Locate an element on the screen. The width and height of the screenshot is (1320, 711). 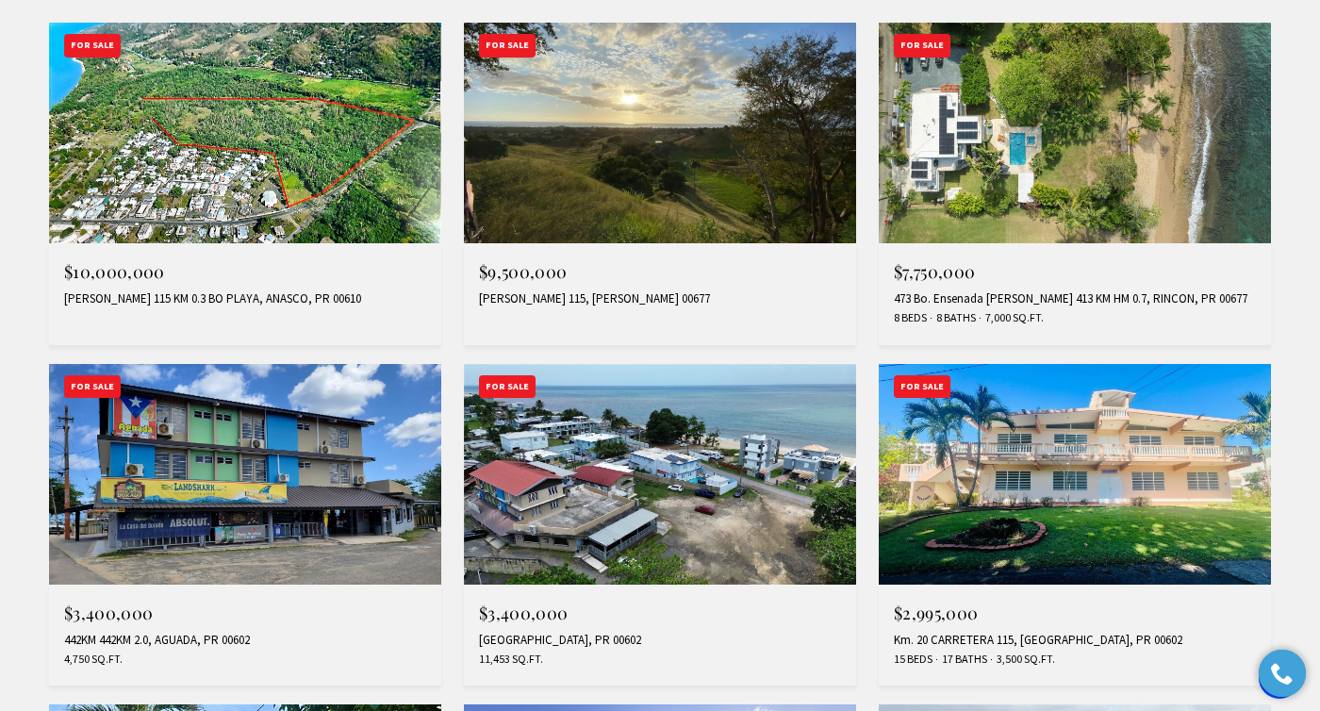
div: 442KM 442KM 2.0, AGUADA, PR 00602 is located at coordinates (245, 640).